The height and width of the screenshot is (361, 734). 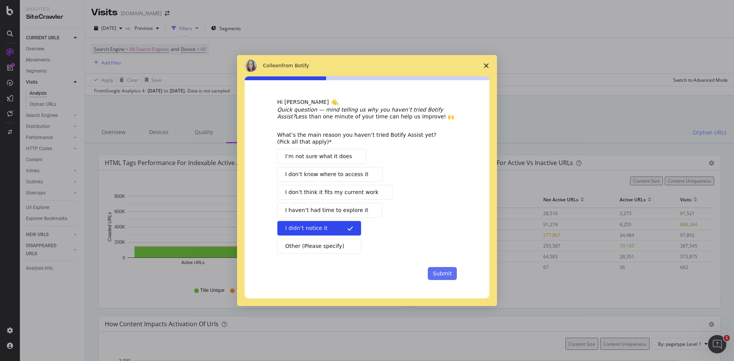 I want to click on span: I don’t know where to access it, so click(x=327, y=174).